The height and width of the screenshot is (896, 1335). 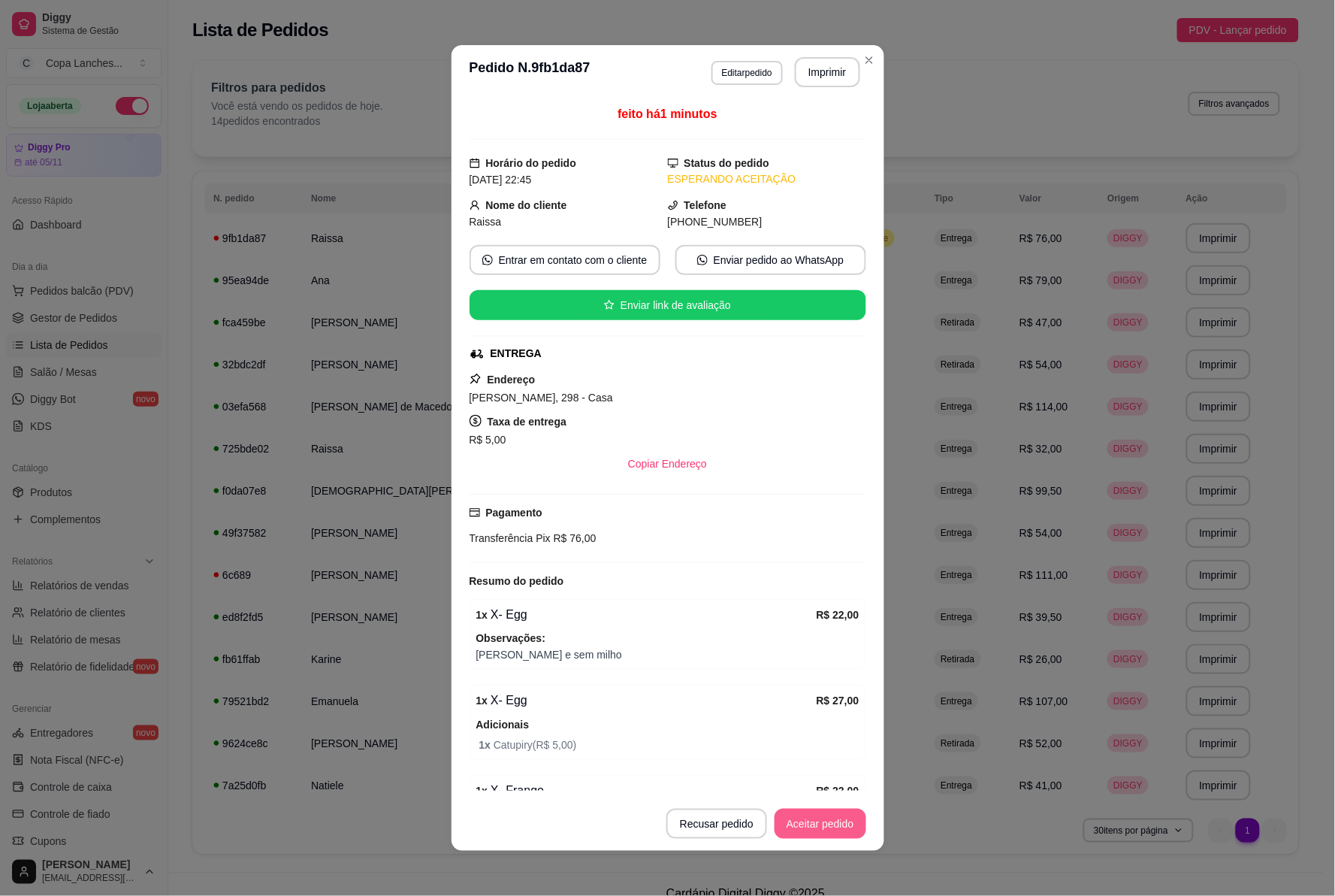 I want to click on span: credit-card, so click(x=475, y=513).